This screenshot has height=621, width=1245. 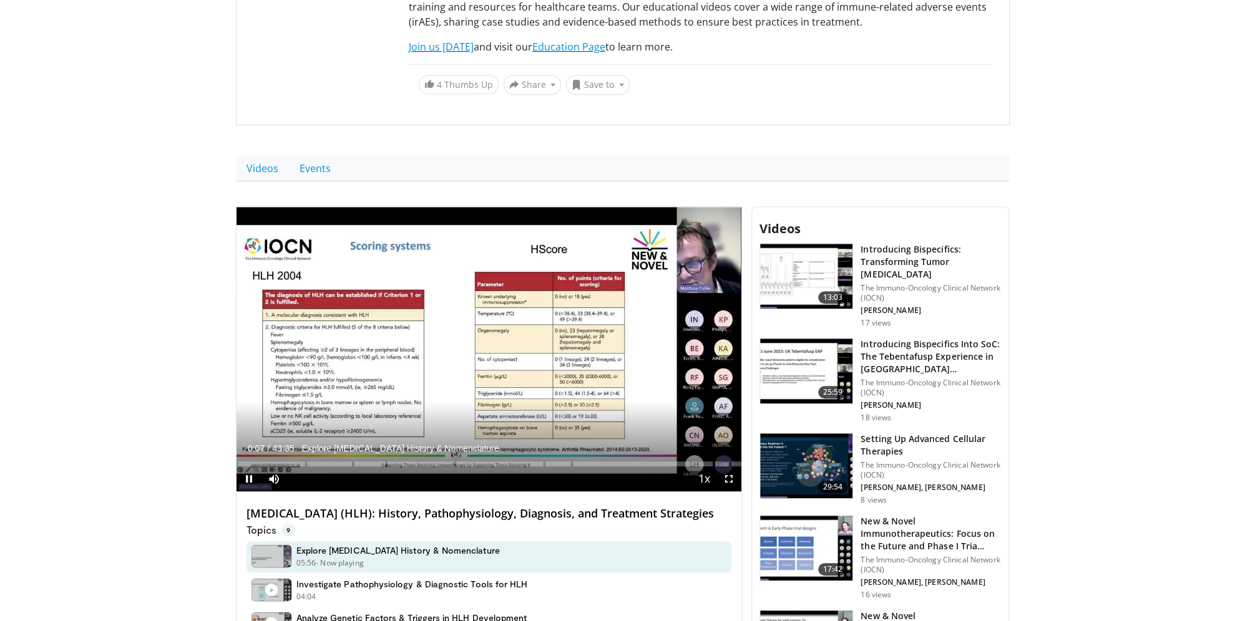 I want to click on span: 43:35, so click(x=283, y=449).